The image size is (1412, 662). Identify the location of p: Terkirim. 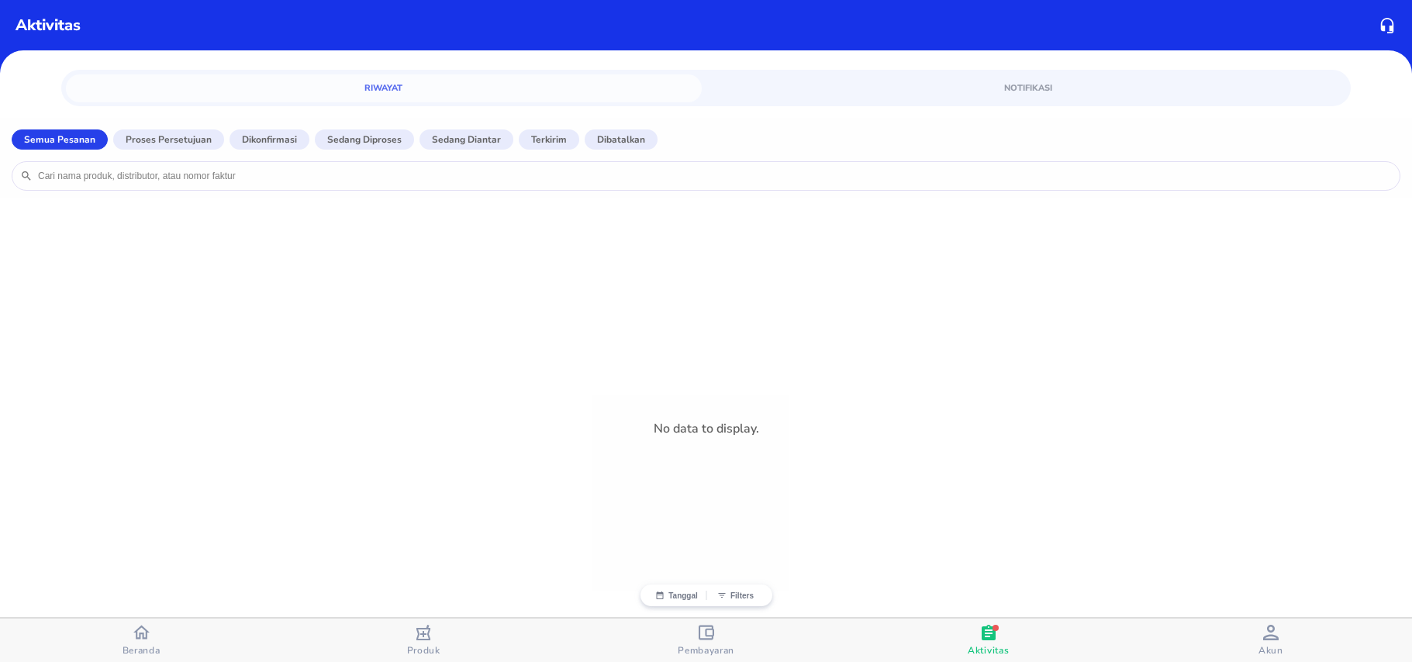
(549, 140).